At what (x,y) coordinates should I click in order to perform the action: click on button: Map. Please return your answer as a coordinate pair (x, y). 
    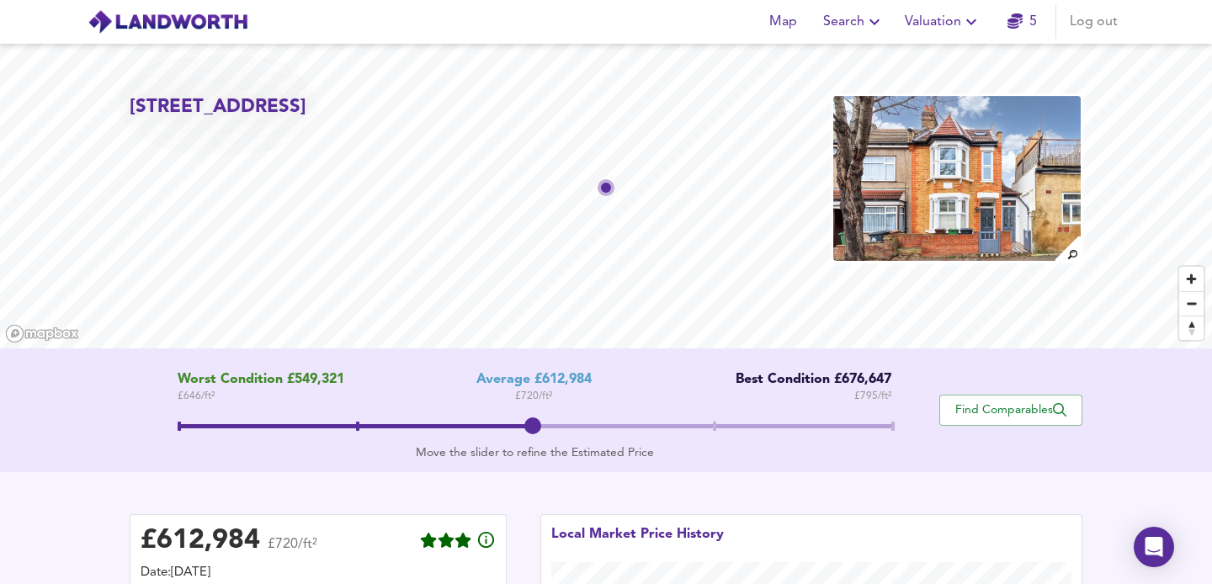
    Looking at the image, I should click on (782, 22).